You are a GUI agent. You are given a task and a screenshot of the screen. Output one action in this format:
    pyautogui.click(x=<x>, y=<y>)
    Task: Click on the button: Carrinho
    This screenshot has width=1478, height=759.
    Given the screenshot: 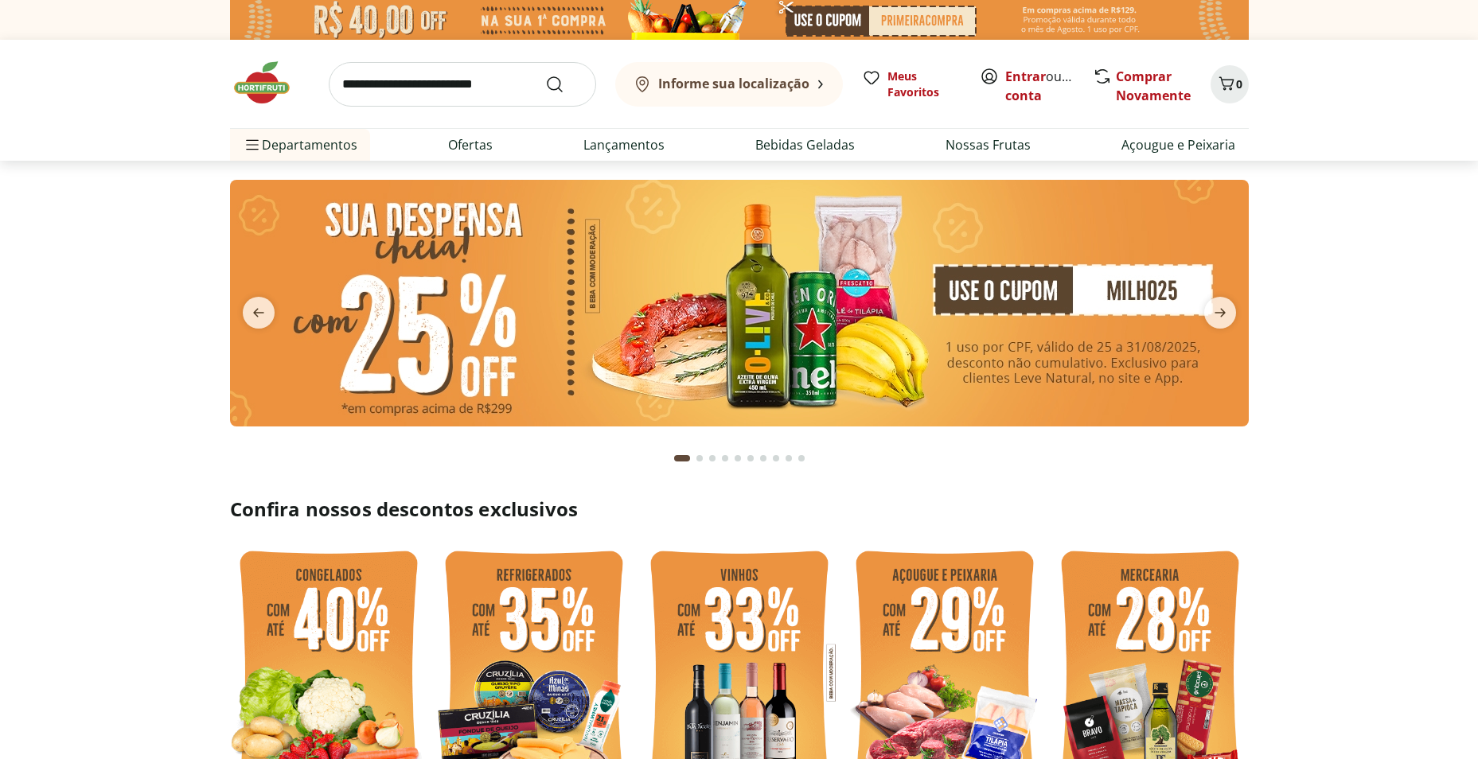 What is the action you would take?
    pyautogui.click(x=1230, y=84)
    